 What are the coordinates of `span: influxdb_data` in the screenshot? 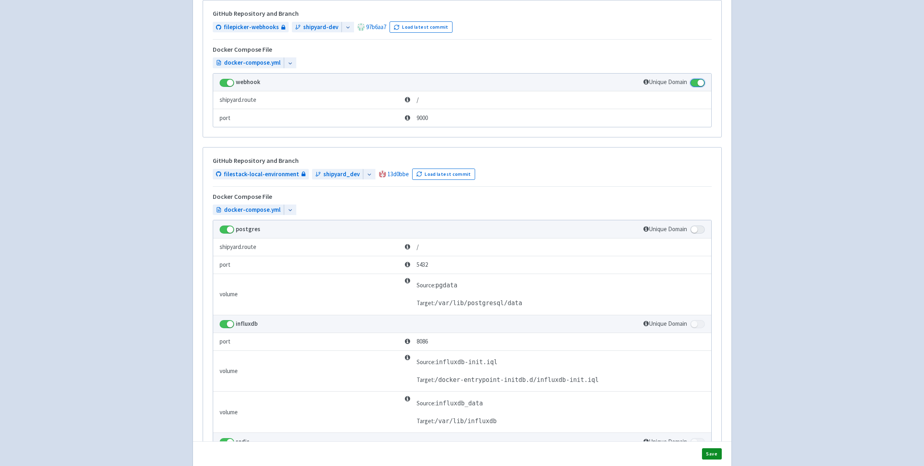 It's located at (459, 403).